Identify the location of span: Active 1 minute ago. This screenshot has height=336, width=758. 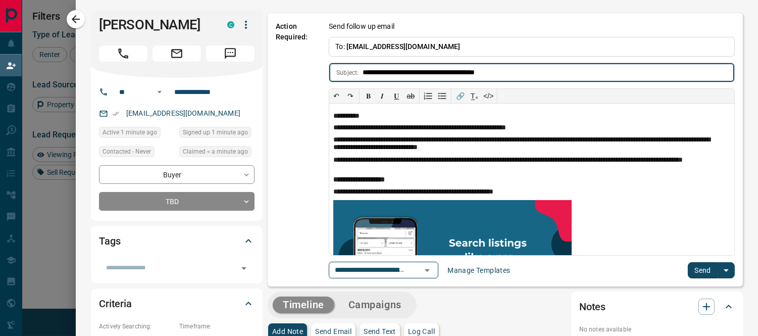
(130, 132).